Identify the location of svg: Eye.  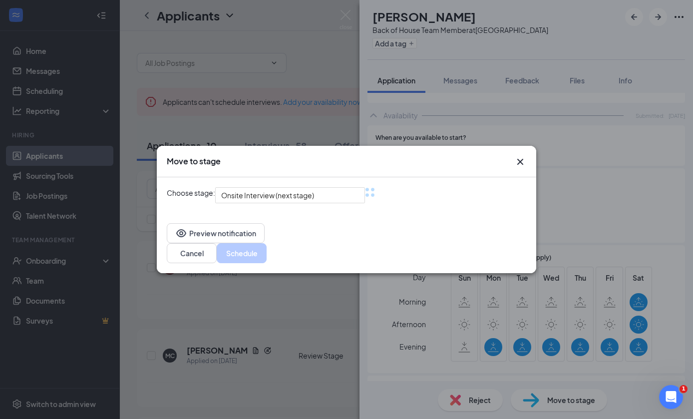
(181, 233).